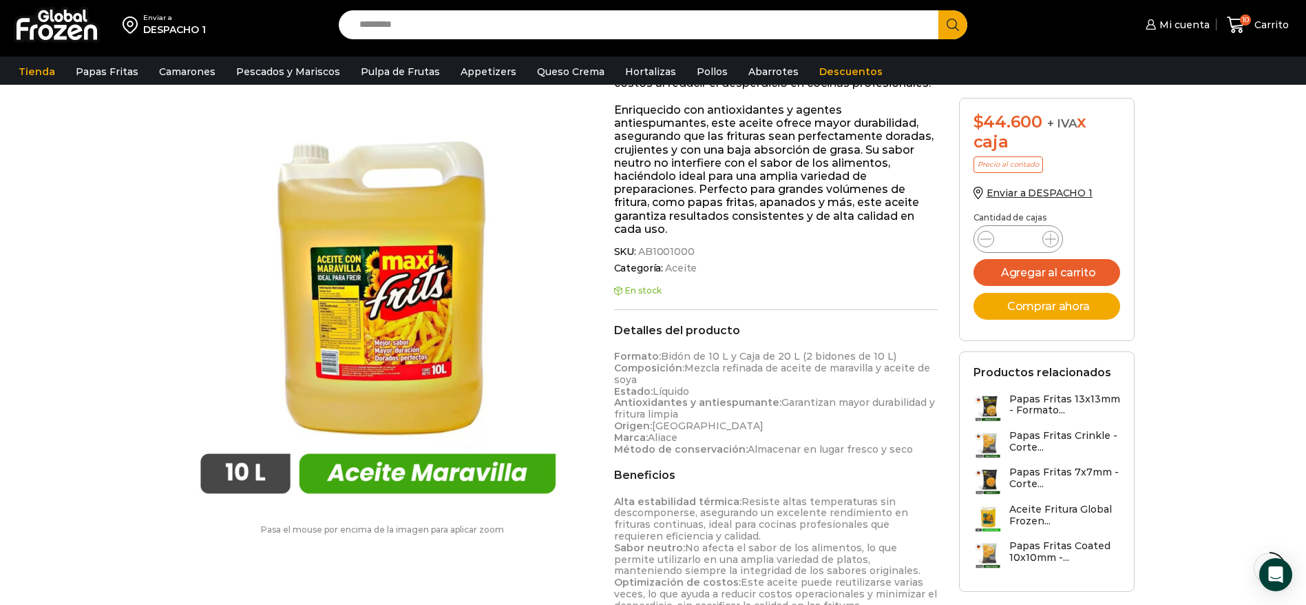  I want to click on h2: Productos relacionados, so click(1043, 372).